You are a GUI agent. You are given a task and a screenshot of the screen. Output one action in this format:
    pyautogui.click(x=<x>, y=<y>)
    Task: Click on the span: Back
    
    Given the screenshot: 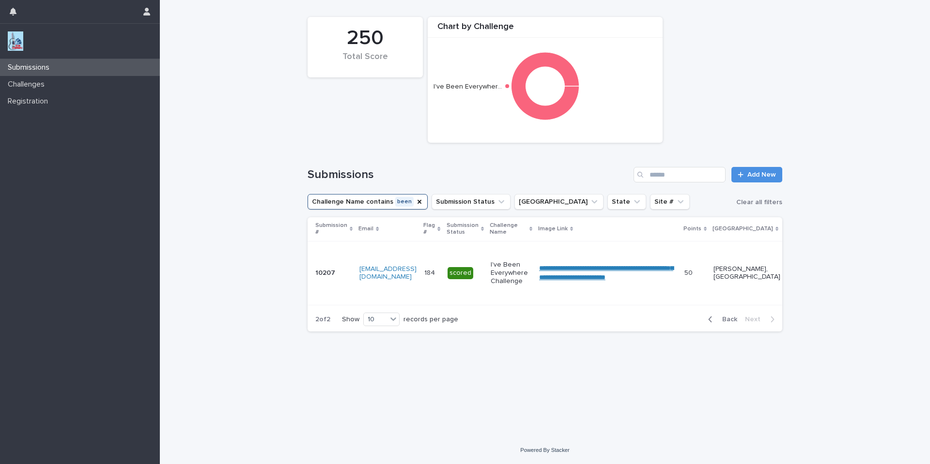 What is the action you would take?
    pyautogui.click(x=726, y=320)
    